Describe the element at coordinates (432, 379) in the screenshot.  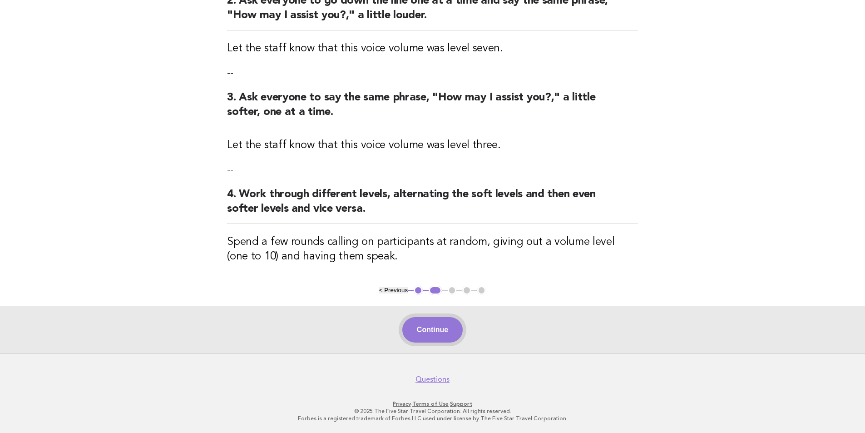
I see `a: Questions` at that location.